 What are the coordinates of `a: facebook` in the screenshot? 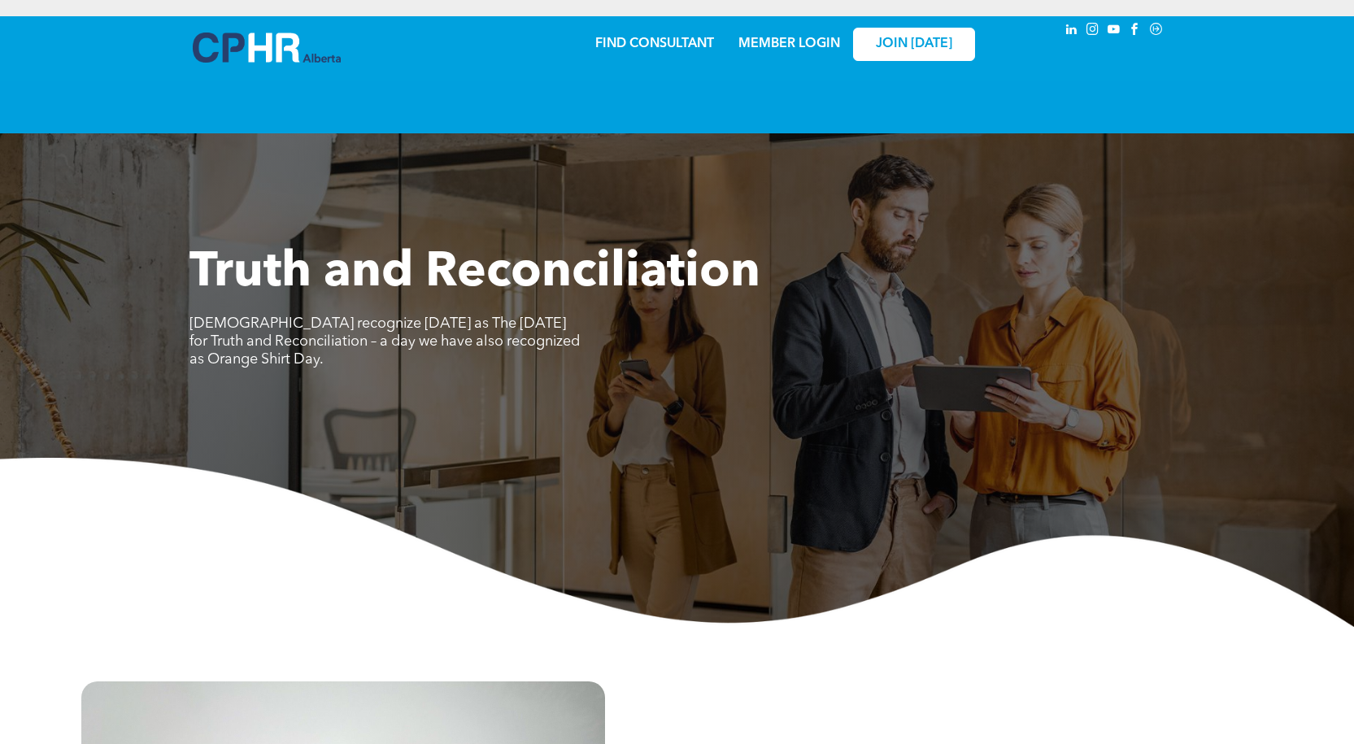 It's located at (1135, 31).